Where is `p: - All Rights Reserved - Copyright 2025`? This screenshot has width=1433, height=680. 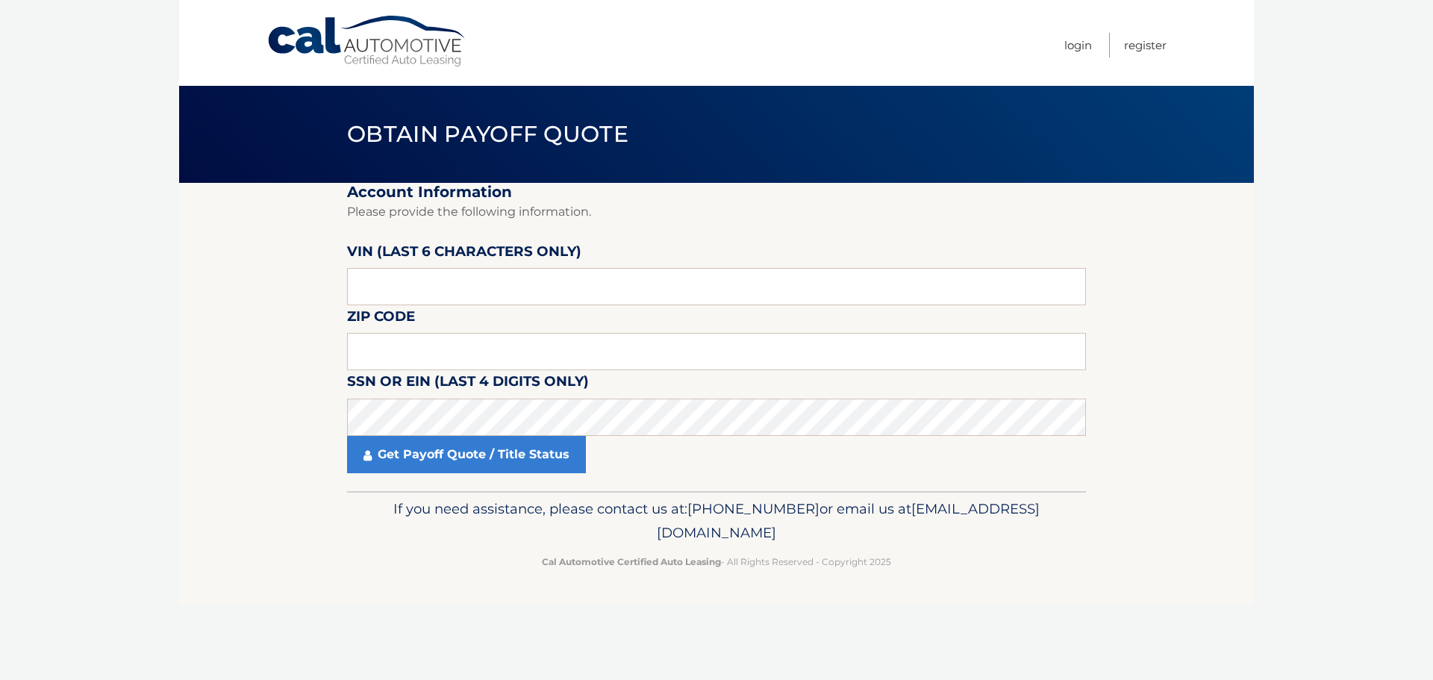
p: - All Rights Reserved - Copyright 2025 is located at coordinates (716, 561).